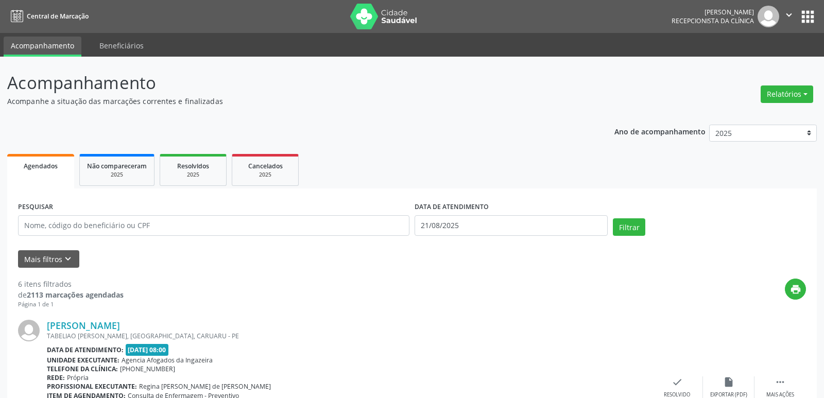  Describe the element at coordinates (511, 226) in the screenshot. I see `input: Selecione um intervalo` at that location.